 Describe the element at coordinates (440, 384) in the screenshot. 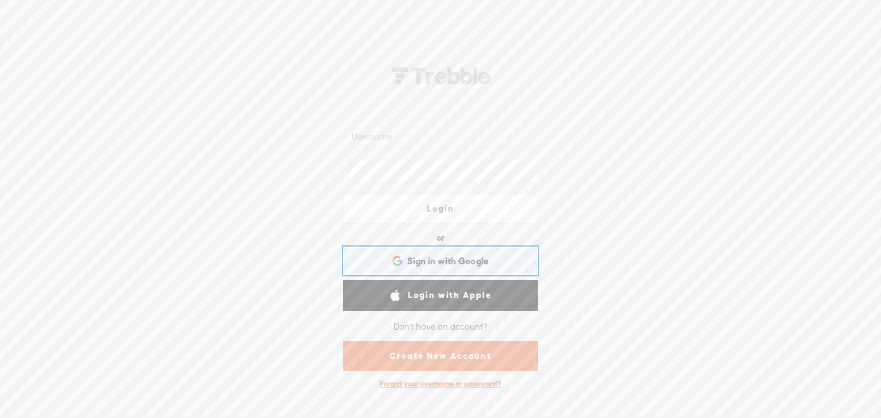

I see `div: Forgot your username or password?` at that location.